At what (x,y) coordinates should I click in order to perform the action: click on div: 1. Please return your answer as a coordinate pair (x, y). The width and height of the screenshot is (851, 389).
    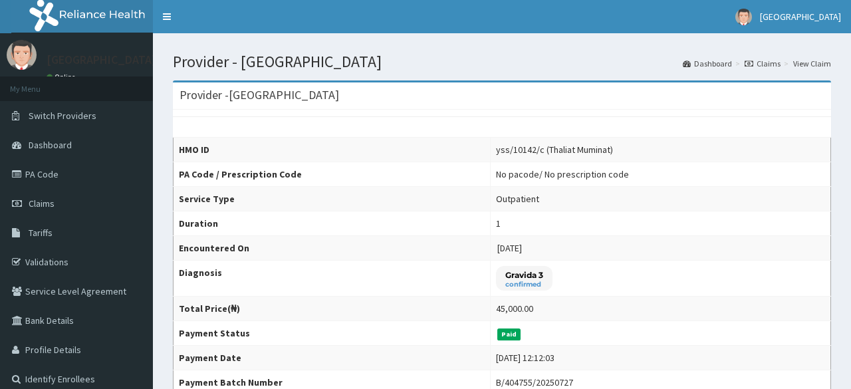
    Looking at the image, I should click on (498, 223).